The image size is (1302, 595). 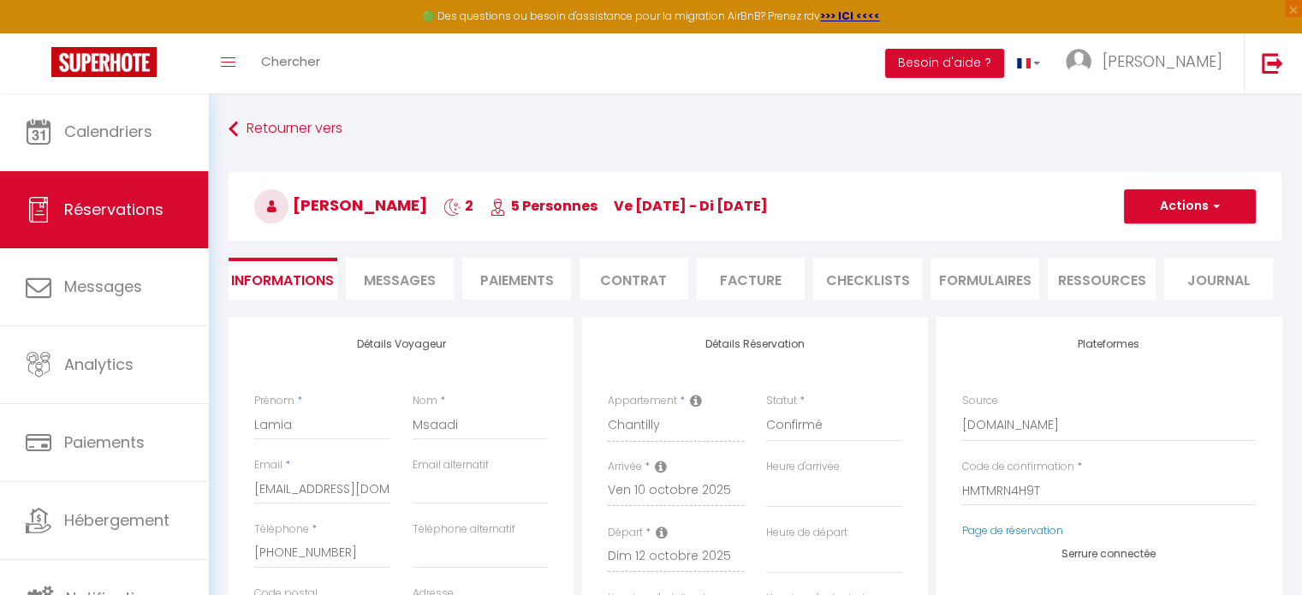 I want to click on li: Contrat, so click(x=634, y=278).